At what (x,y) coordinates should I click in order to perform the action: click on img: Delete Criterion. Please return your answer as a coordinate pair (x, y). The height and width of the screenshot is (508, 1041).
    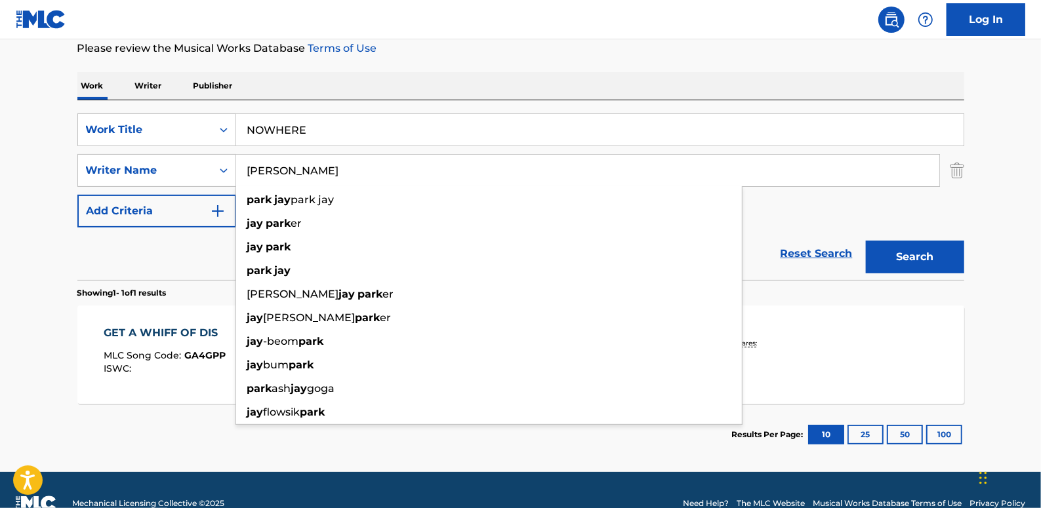
    Looking at the image, I should click on (957, 171).